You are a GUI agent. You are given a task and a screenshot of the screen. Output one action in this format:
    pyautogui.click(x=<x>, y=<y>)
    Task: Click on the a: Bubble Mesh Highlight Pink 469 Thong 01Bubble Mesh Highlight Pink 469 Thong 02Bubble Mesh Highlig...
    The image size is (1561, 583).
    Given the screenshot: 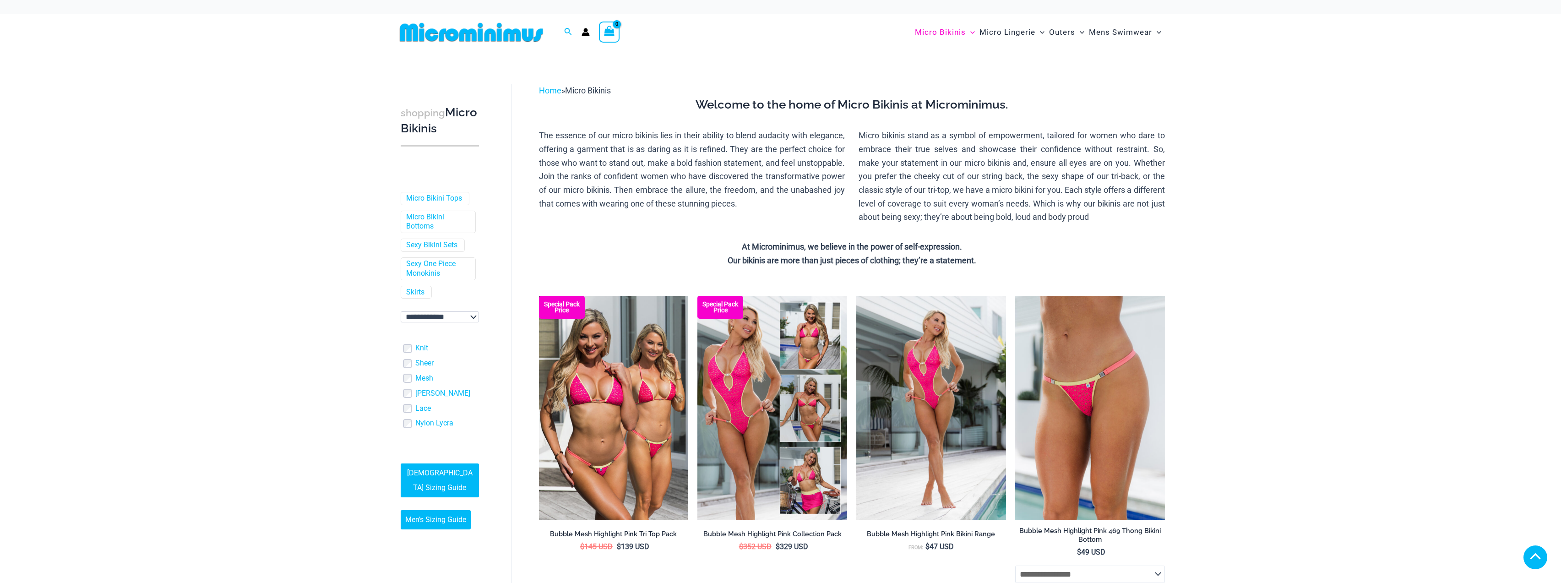 What is the action you would take?
    pyautogui.click(x=1090, y=408)
    